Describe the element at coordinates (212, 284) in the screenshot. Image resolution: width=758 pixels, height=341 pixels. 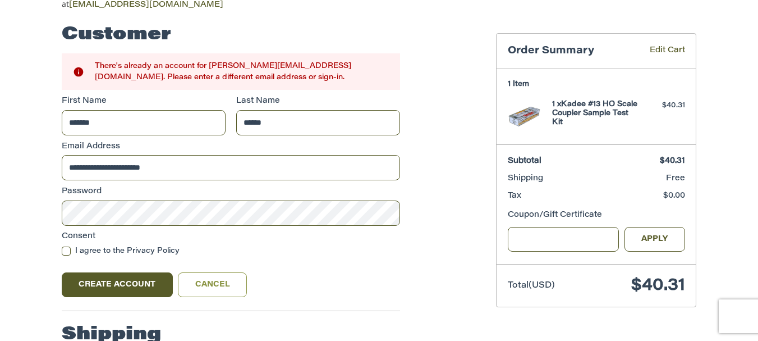
I see `a: Cancel` at that location.